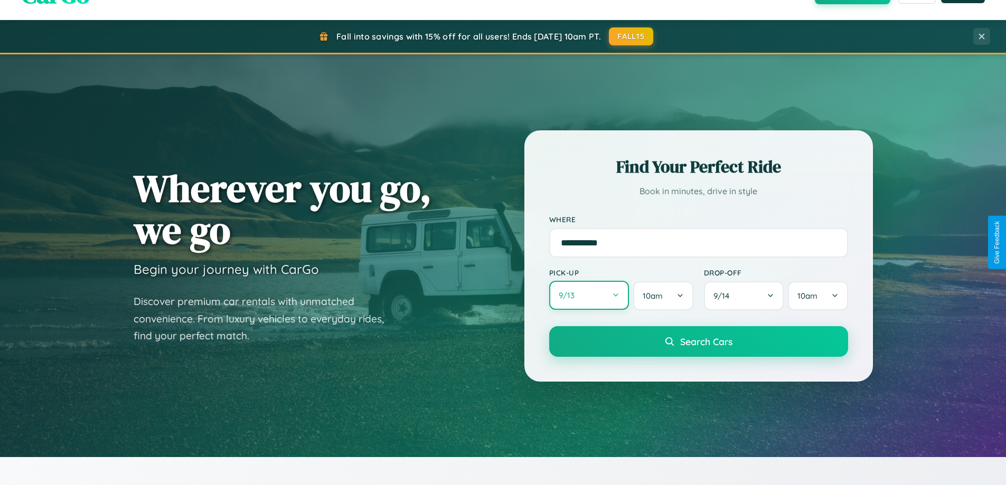 The image size is (1006, 485). What do you see at coordinates (589, 295) in the screenshot?
I see `button: 9/13` at bounding box center [589, 295].